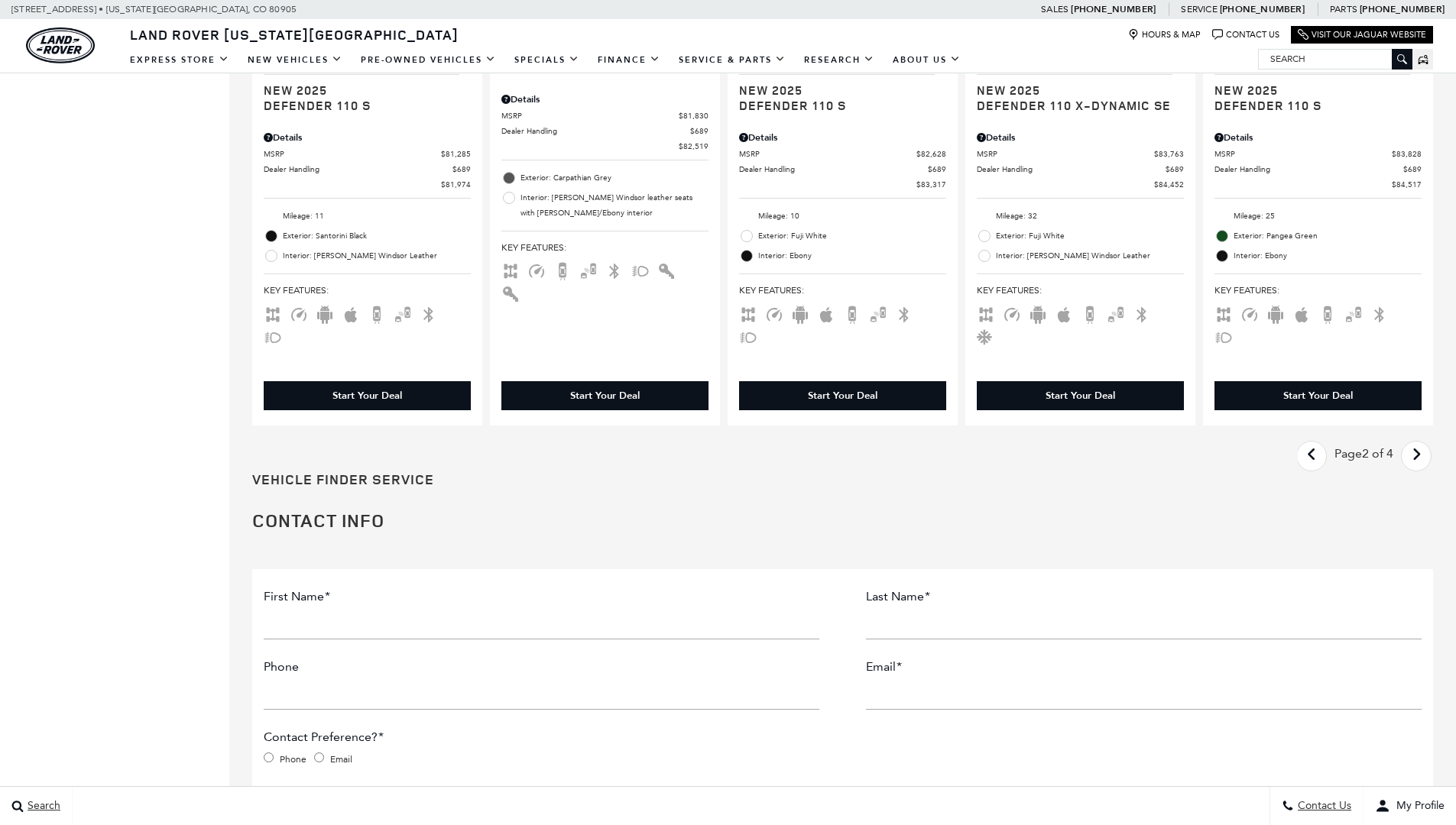 This screenshot has width=1456, height=825. I want to click on a: Visit Our Jaguar Website, so click(1361, 34).